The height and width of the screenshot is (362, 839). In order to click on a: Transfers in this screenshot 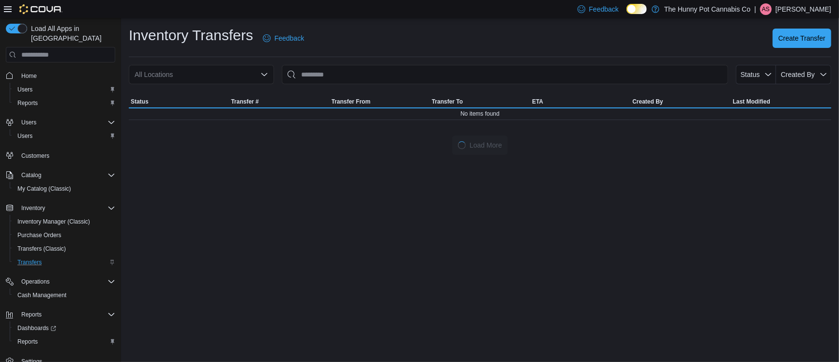, I will do `click(30, 262)`.